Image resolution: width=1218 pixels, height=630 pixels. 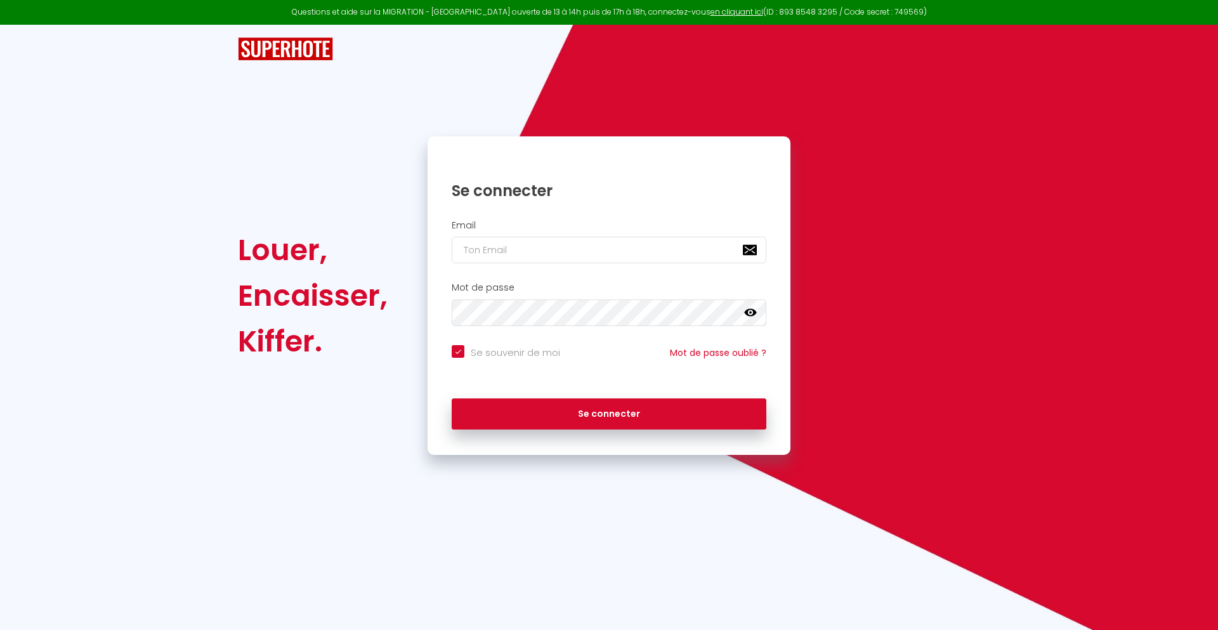 I want to click on input: Ton Email, so click(x=609, y=250).